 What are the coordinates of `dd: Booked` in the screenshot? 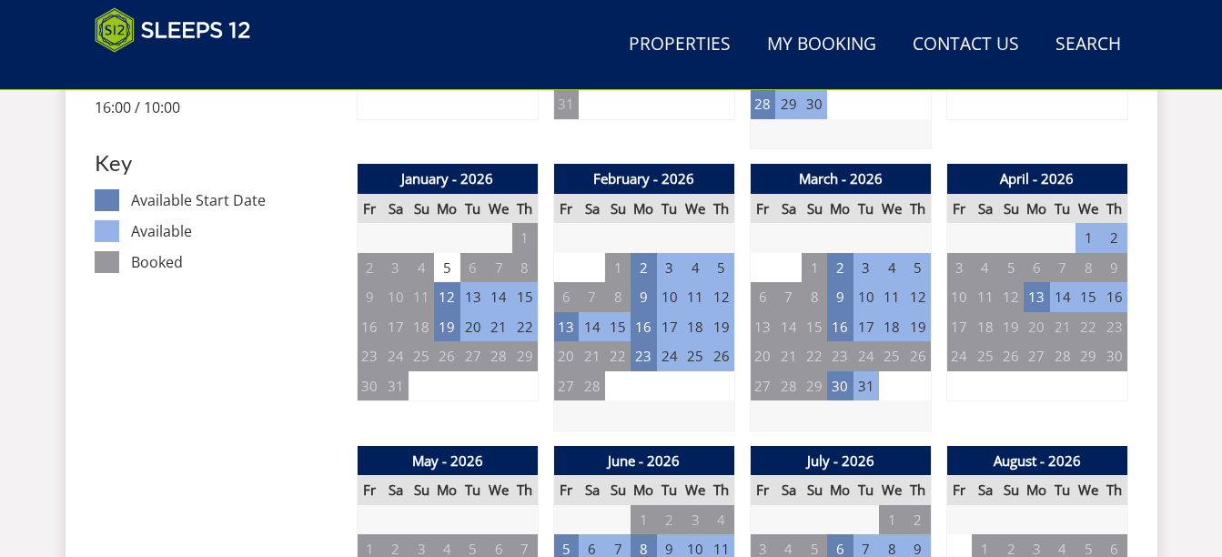 It's located at (236, 262).